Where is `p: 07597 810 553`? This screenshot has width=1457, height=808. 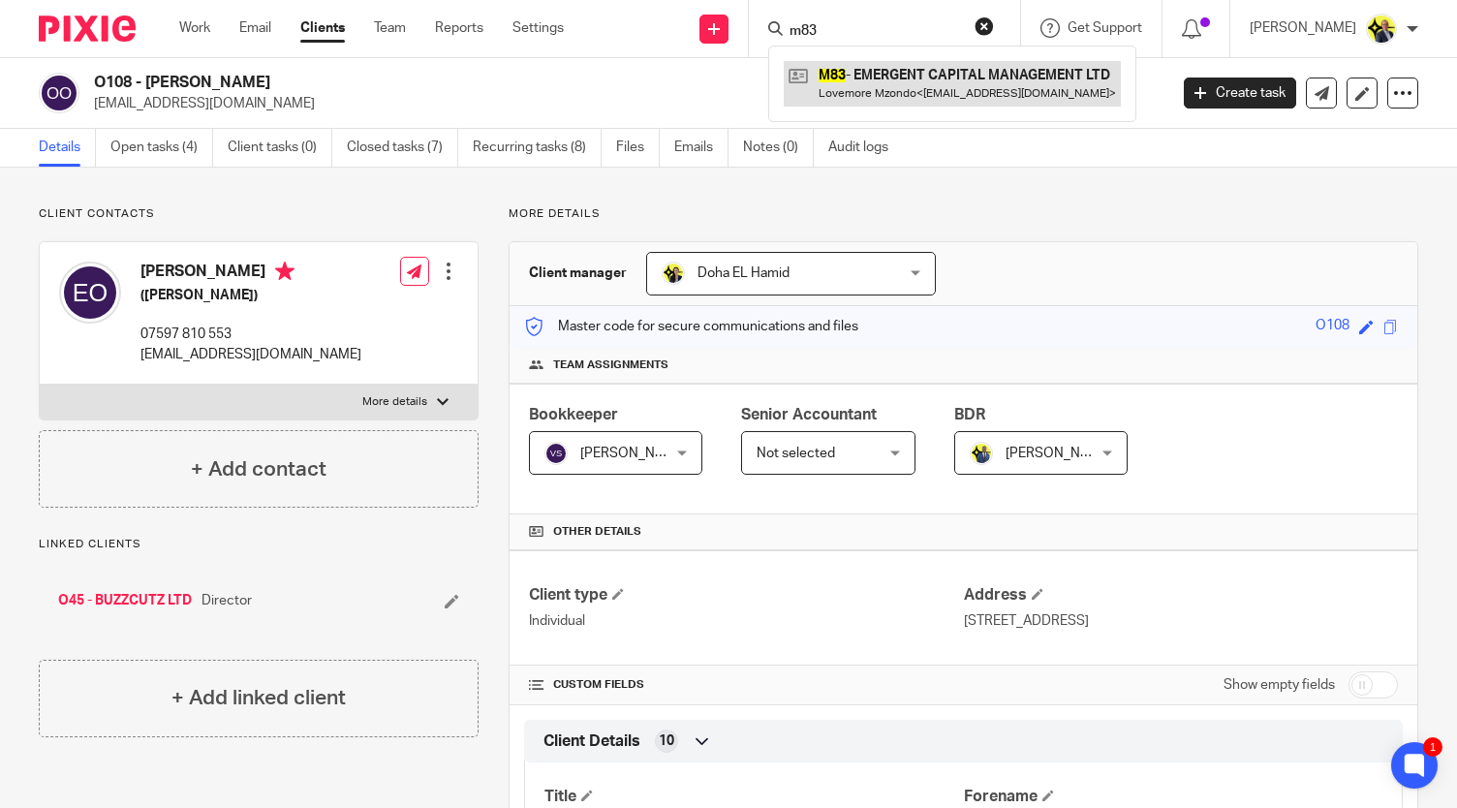 p: 07597 810 553 is located at coordinates (251, 334).